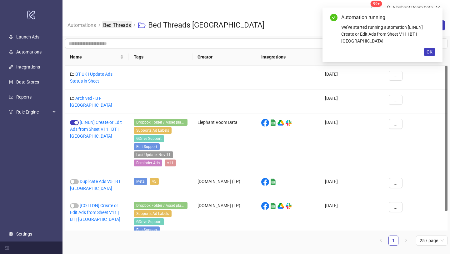 This screenshot has width=450, height=254. Describe the element at coordinates (94, 57) in the screenshot. I see `span: Name` at that location.